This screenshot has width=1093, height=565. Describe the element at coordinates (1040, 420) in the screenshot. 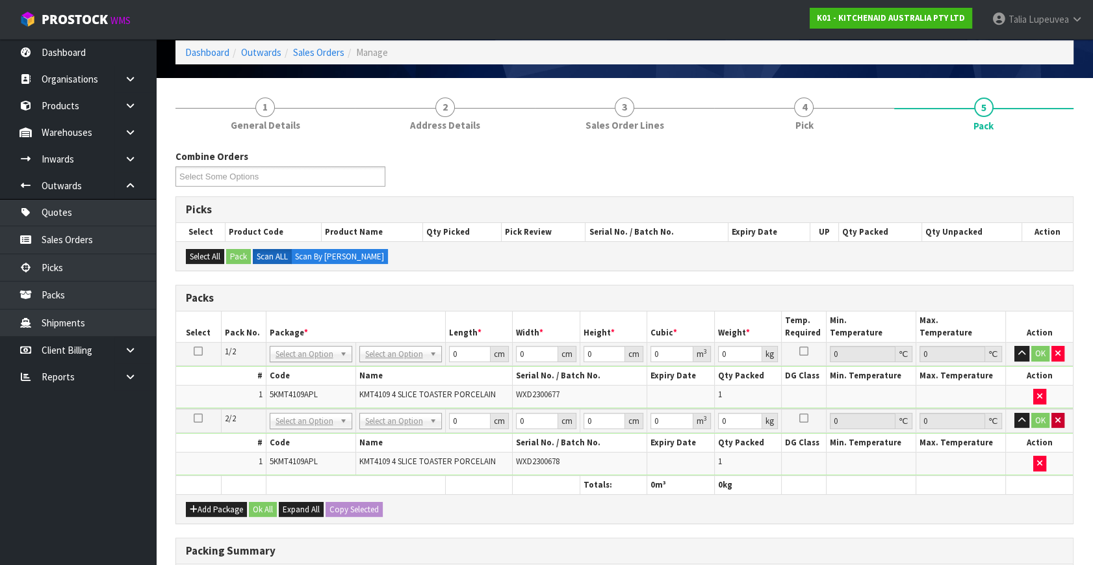

I see `button: OK` at that location.